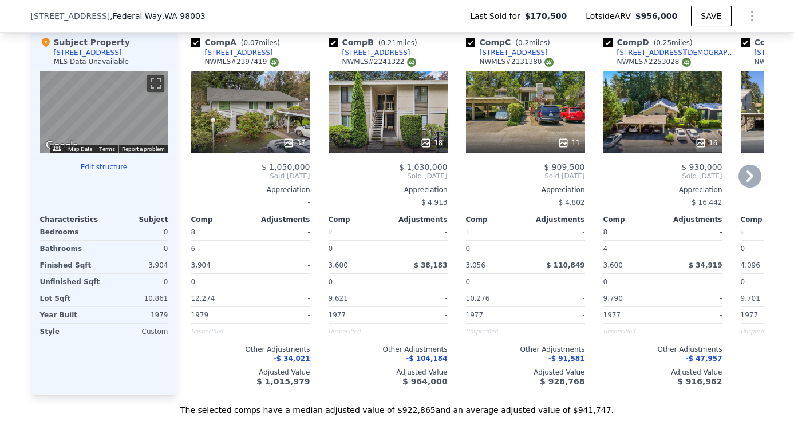 Image resolution: width=794 pixels, height=442 pixels. What do you see at coordinates (705, 266) in the screenshot?
I see `span: $ 34,919` at bounding box center [705, 266].